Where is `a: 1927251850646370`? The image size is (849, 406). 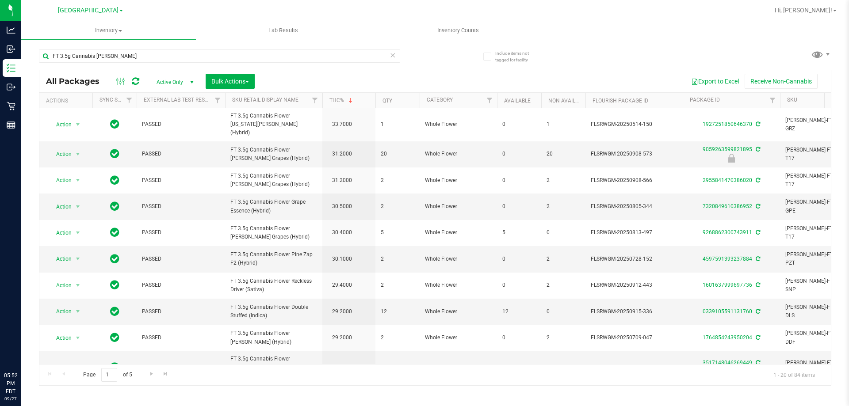 a: 1927251850646370 is located at coordinates (727, 124).